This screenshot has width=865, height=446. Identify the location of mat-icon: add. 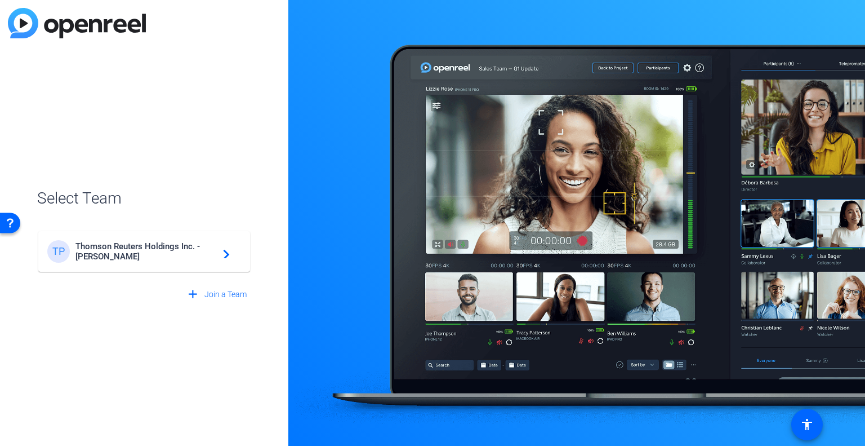
(193, 294).